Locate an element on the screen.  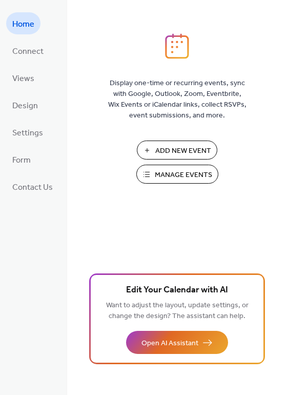
button: Open AI Assistant is located at coordinates (177, 342).